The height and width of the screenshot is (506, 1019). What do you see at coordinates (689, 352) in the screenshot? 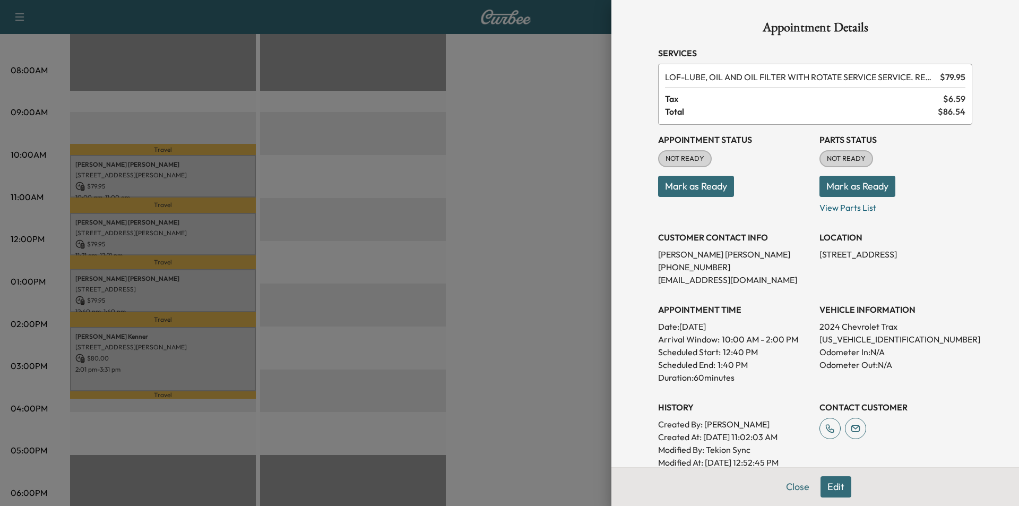
I see `p: Scheduled Start:` at bounding box center [689, 352].